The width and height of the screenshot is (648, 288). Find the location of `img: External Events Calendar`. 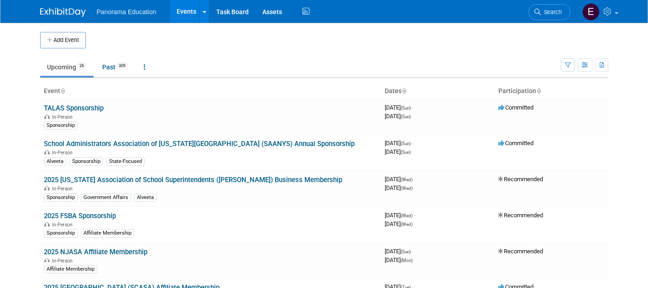

img: External Events Calendar is located at coordinates (591, 12).